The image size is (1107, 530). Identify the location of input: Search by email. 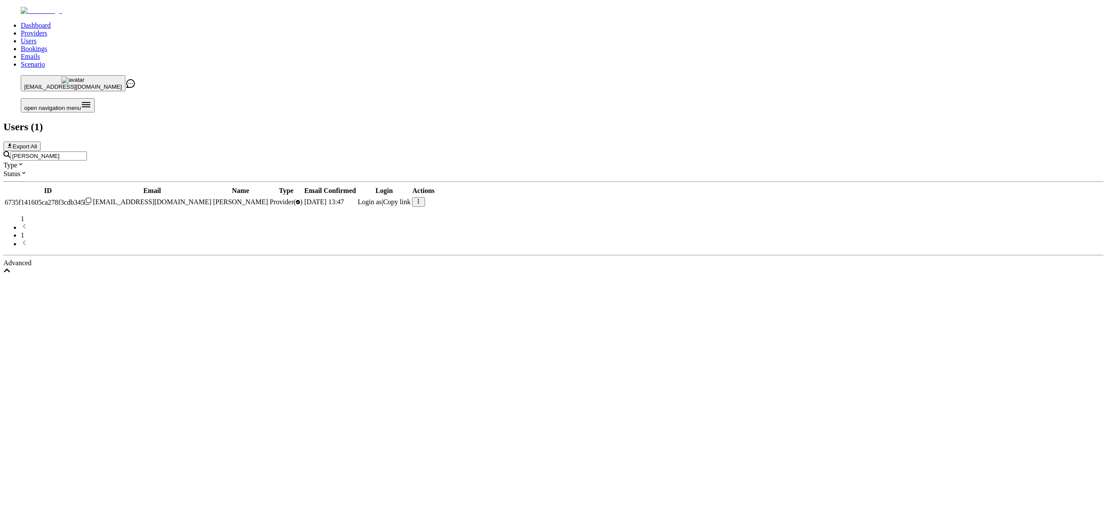
(48, 156).